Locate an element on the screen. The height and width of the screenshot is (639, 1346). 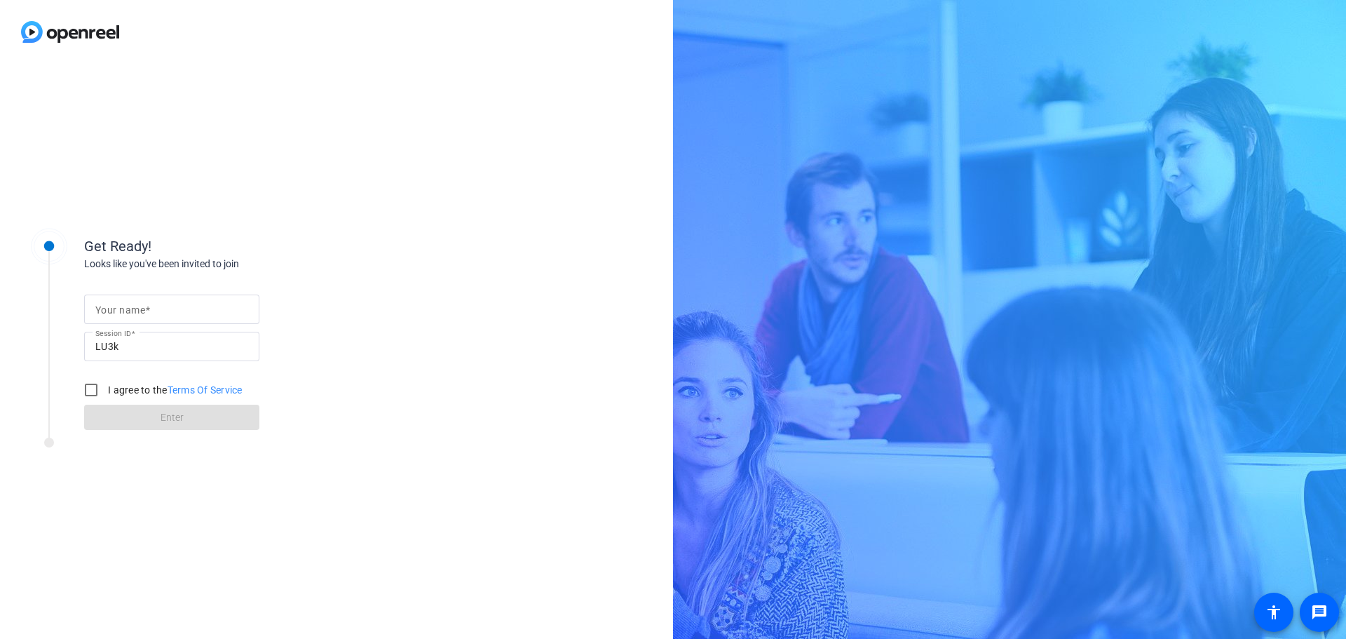
div: Get Ready! is located at coordinates (224, 246).